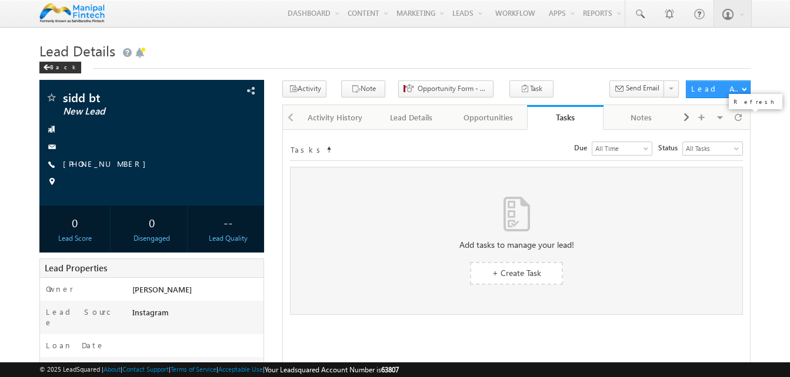 The width and height of the screenshot is (790, 377). What do you see at coordinates (711, 149) in the screenshot?
I see `span: All Tasks` at bounding box center [711, 149].